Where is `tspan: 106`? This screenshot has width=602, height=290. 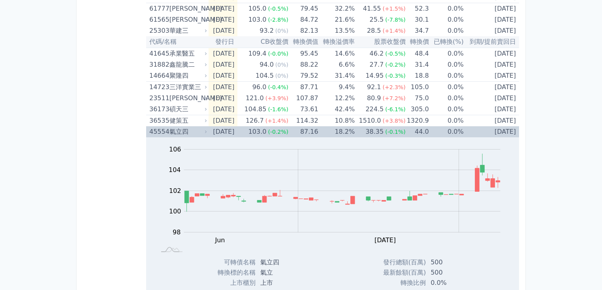
tspan: 106 is located at coordinates (175, 149).